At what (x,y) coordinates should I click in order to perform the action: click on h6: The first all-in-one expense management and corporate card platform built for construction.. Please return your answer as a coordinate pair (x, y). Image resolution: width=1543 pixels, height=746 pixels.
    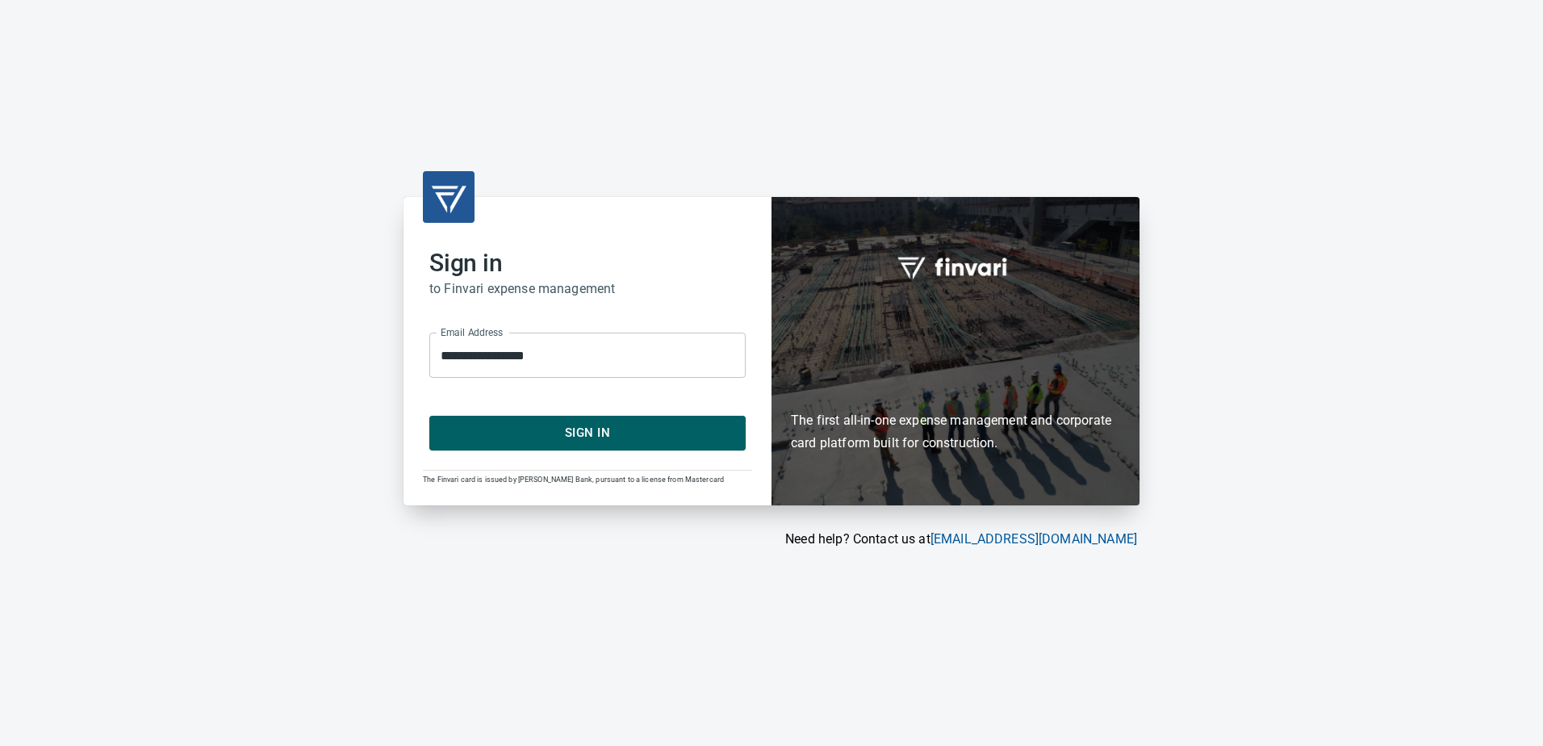
    Looking at the image, I should click on (956, 385).